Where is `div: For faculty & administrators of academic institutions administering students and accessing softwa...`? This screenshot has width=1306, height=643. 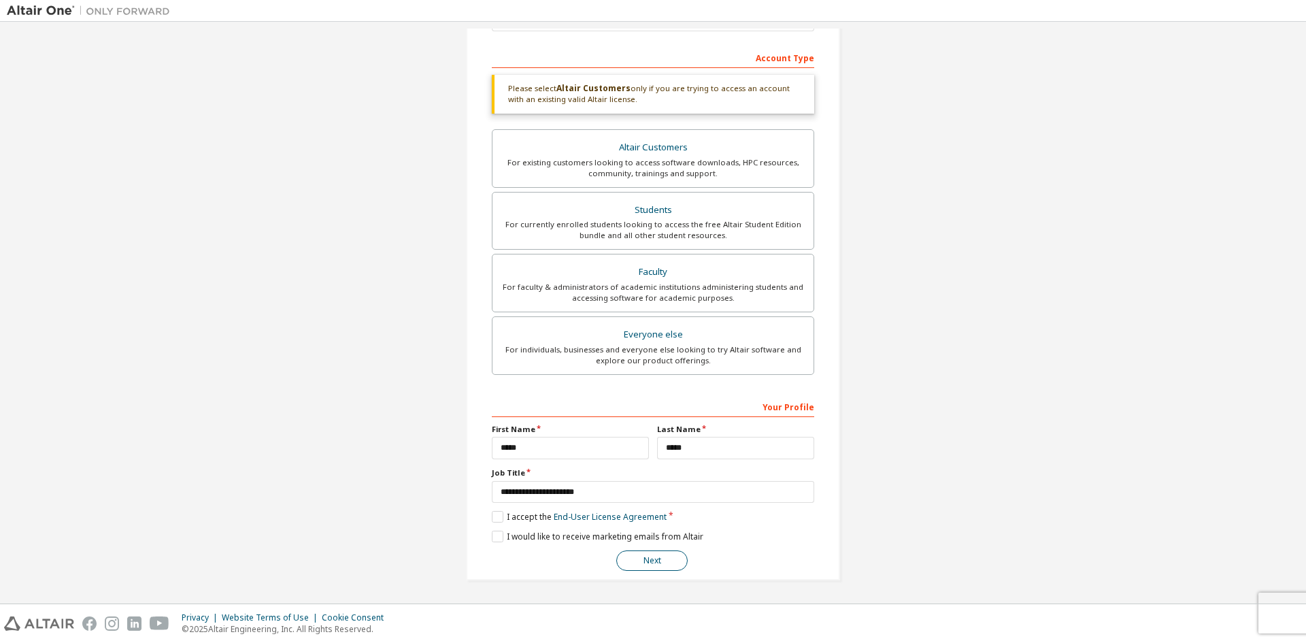
div: For faculty & administrators of academic institutions administering students and accessing softwa... is located at coordinates (653, 292).